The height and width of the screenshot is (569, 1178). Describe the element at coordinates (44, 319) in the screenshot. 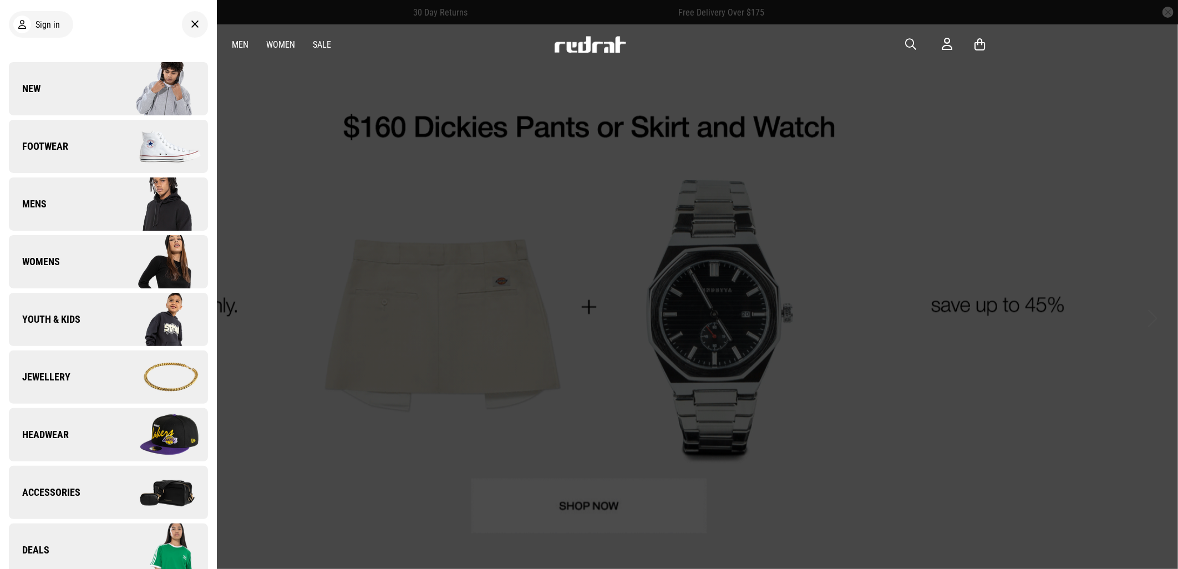

I see `span: Youth & Kids` at that location.